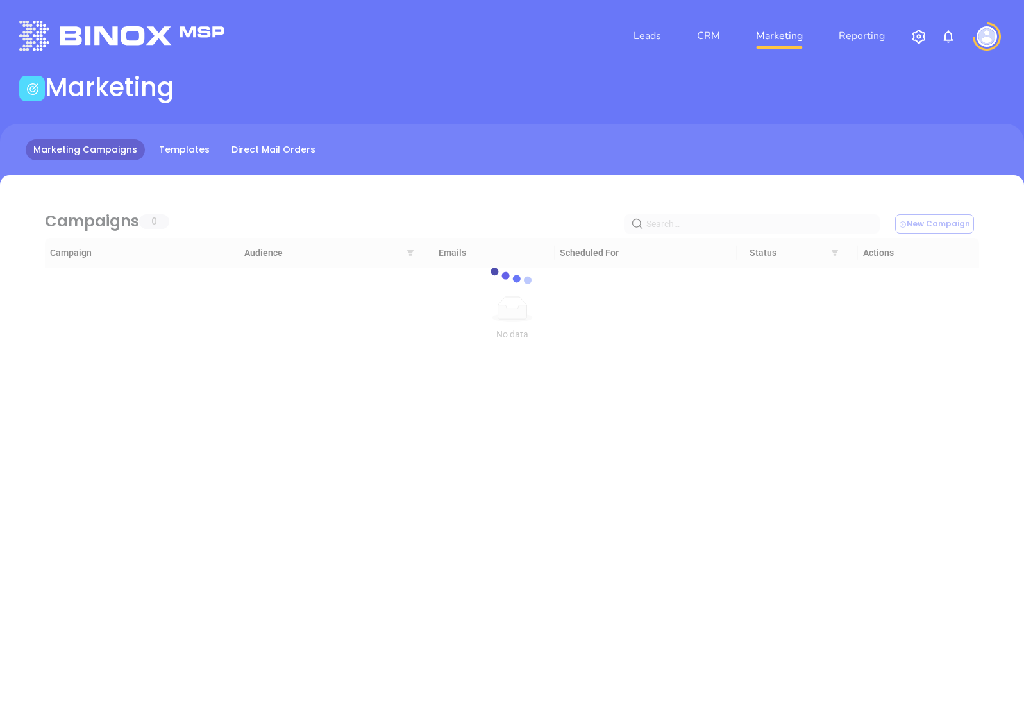 The width and height of the screenshot is (1024, 716). Describe the element at coordinates (184, 149) in the screenshot. I see `a: Templates` at that location.